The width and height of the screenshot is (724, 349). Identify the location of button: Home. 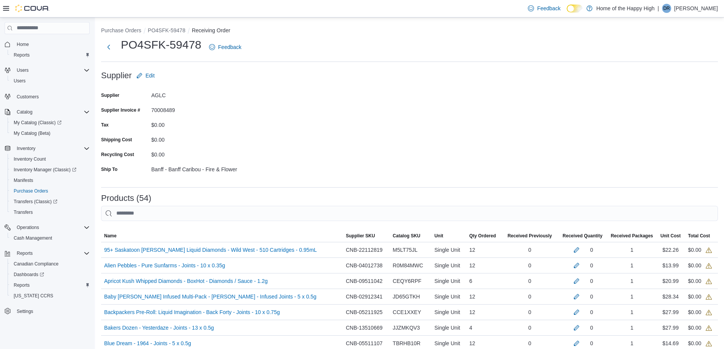
(47, 44).